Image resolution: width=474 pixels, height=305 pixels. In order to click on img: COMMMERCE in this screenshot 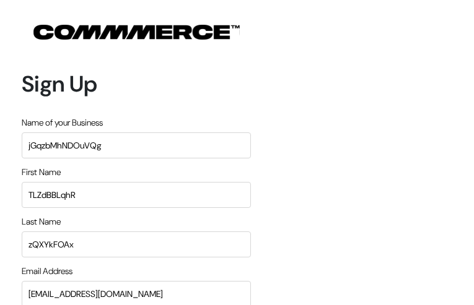, I will do `click(136, 32)`.